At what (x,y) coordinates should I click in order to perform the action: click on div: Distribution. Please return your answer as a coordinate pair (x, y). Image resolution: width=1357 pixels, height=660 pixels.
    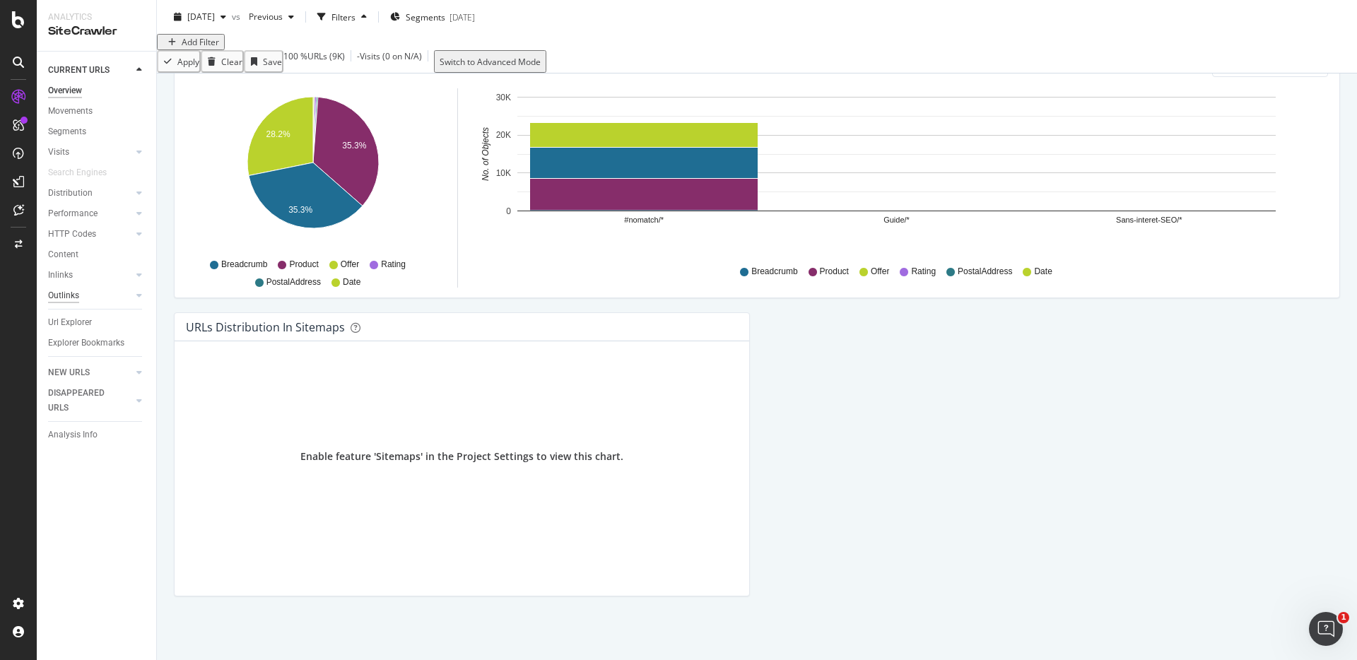
    Looking at the image, I should click on (70, 193).